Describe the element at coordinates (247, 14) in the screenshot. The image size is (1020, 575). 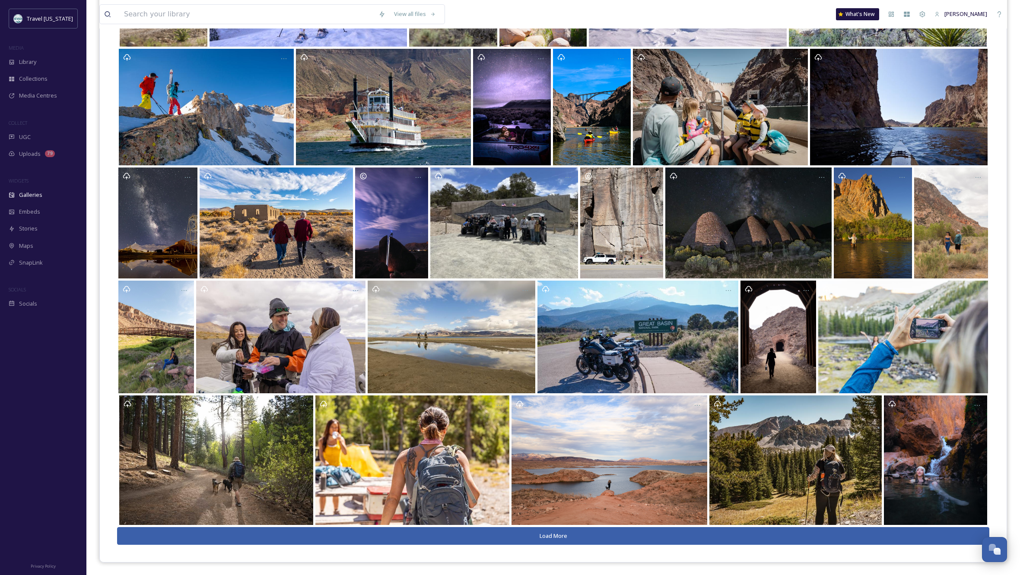
I see `input: Search your library` at that location.